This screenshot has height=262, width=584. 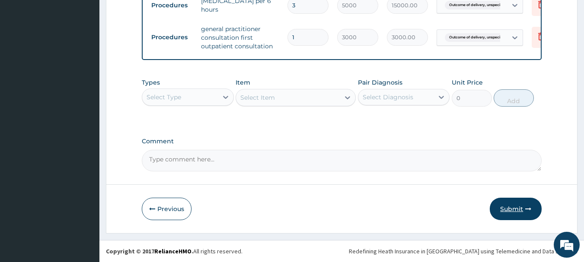 I want to click on label: Types, so click(x=151, y=83).